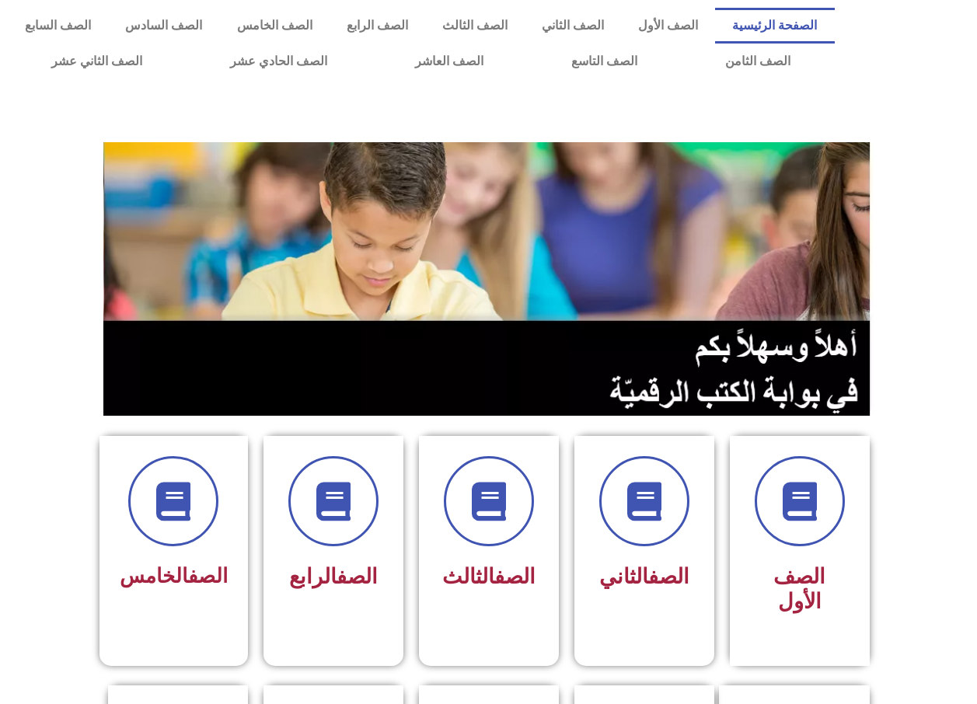 The image size is (977, 704). I want to click on span: الخامس, so click(173, 576).